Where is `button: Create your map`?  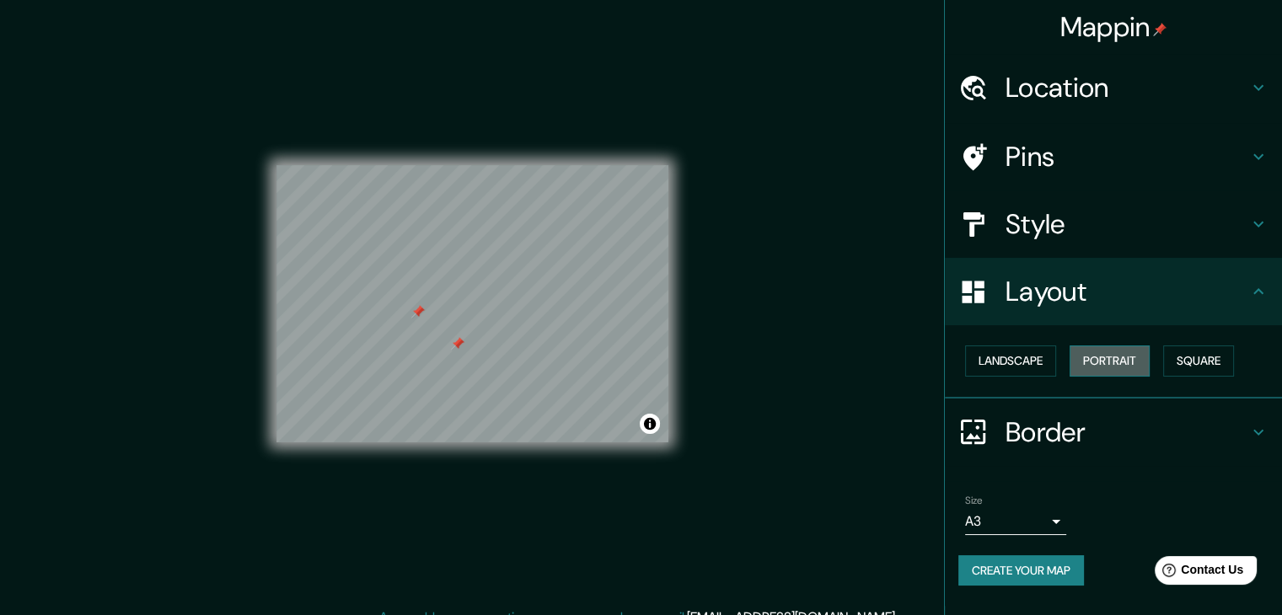
button: Create your map is located at coordinates (1021, 571).